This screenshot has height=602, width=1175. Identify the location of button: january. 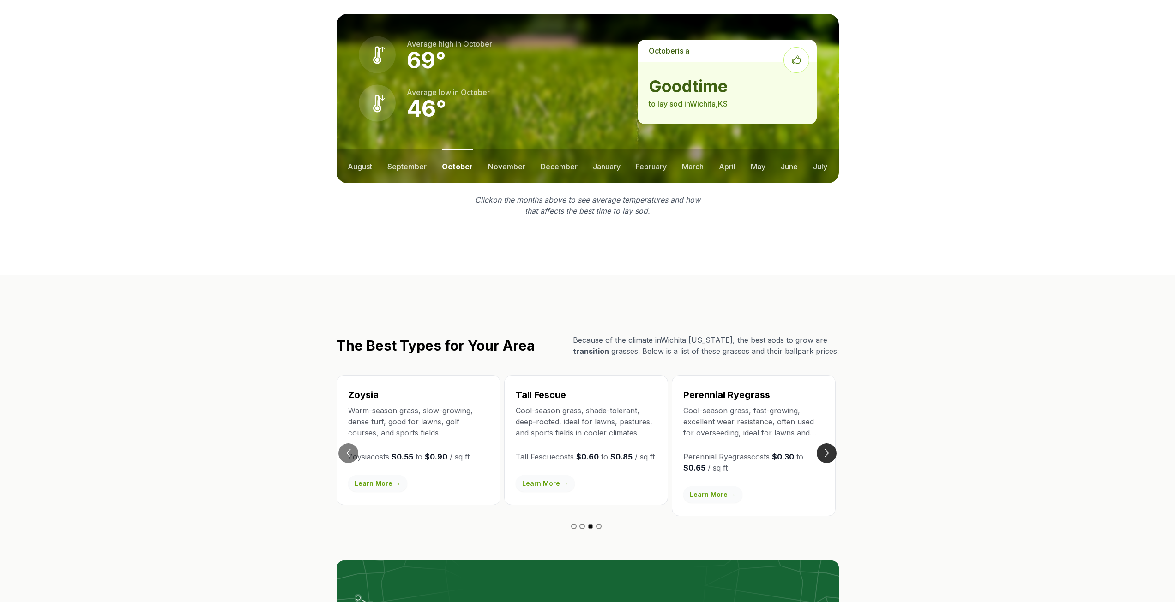
(607, 166).